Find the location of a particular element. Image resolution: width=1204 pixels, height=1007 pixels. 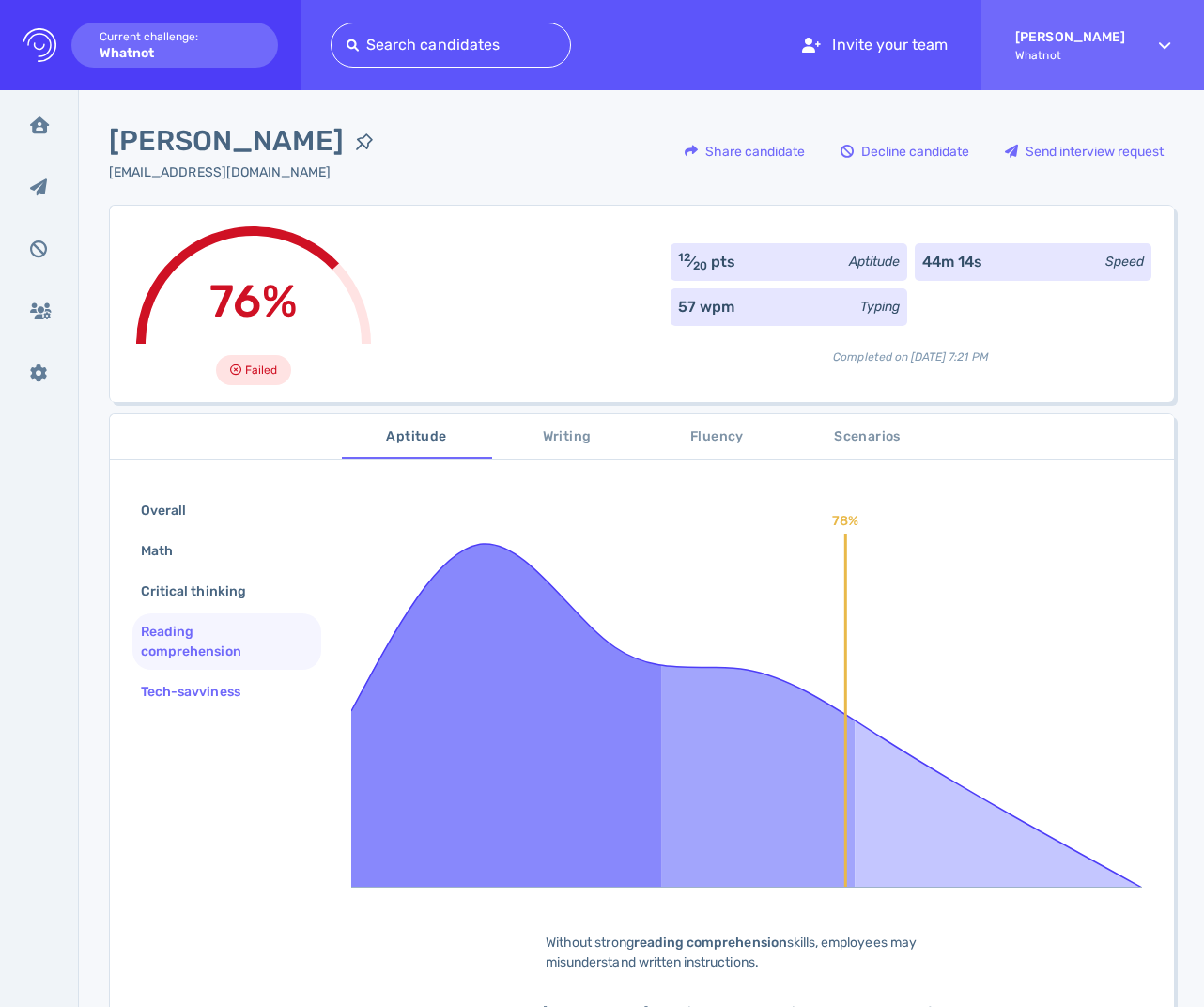

div: 44m 14s is located at coordinates (953, 262).